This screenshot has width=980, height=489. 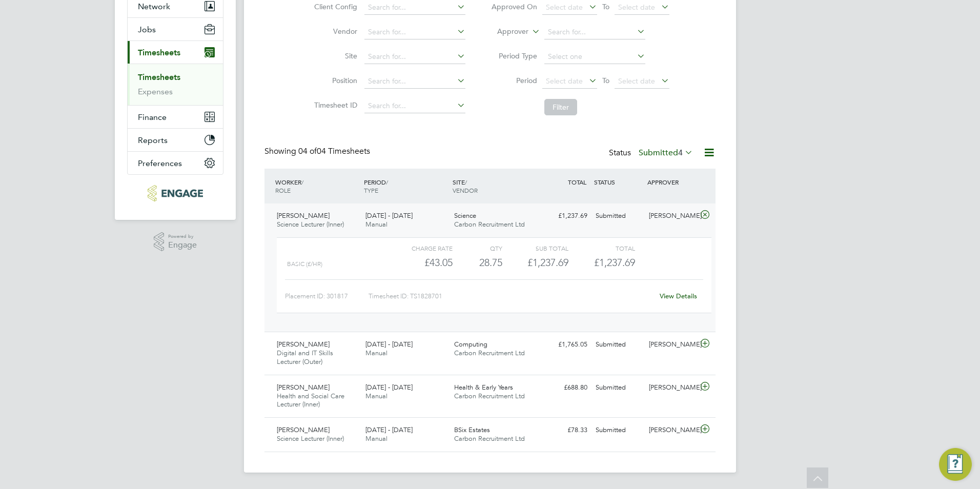 I want to click on span: Preferences, so click(x=160, y=163).